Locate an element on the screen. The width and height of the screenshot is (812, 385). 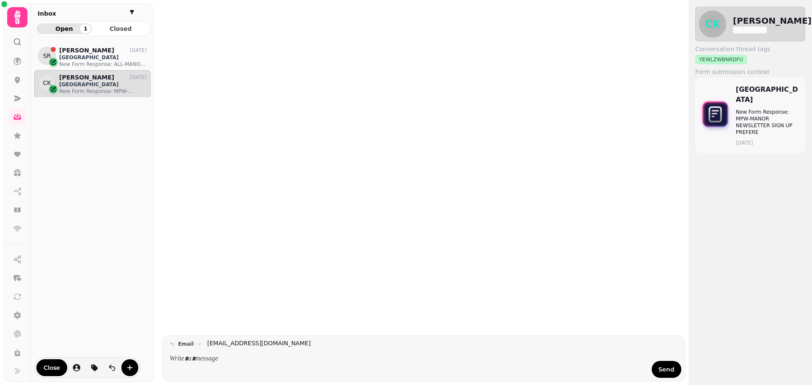
div: 1 is located at coordinates (85, 29).